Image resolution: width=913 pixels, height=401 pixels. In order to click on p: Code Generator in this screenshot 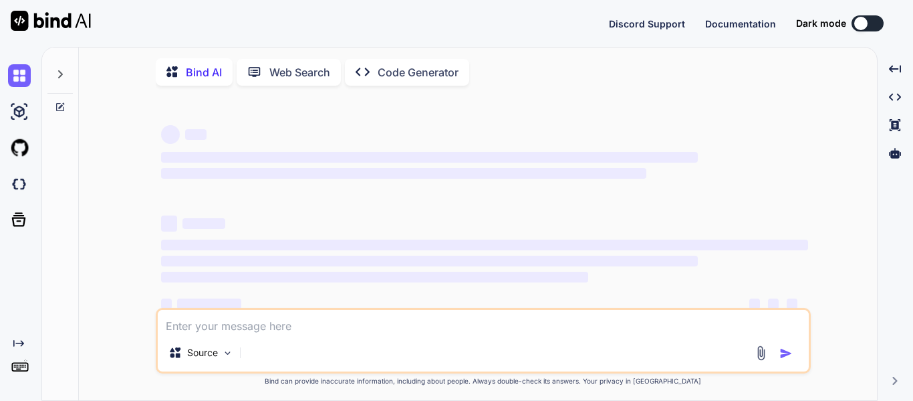, I will do `click(418, 72)`.